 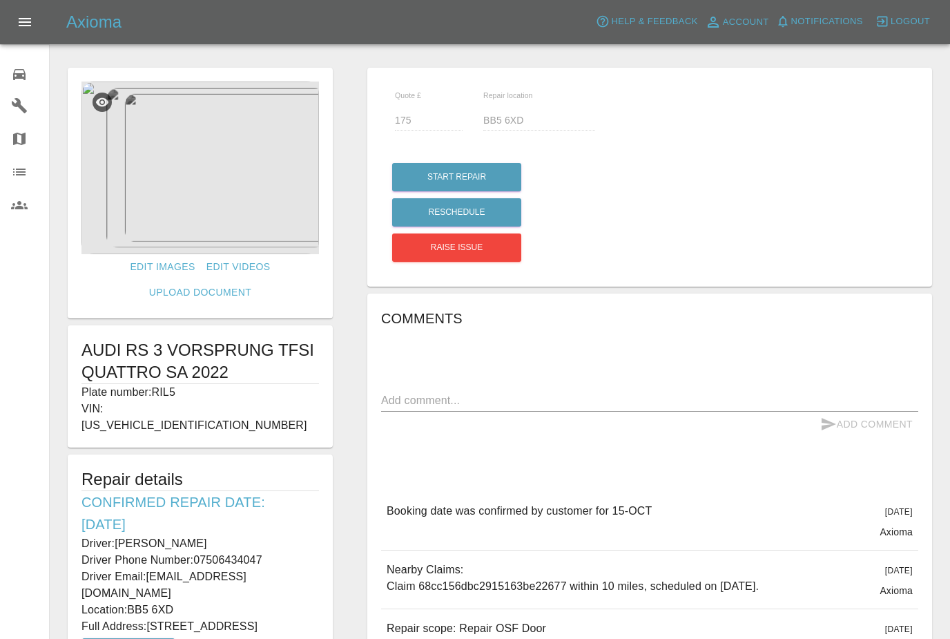 What do you see at coordinates (200, 292) in the screenshot?
I see `a: Upload Document` at bounding box center [200, 292].